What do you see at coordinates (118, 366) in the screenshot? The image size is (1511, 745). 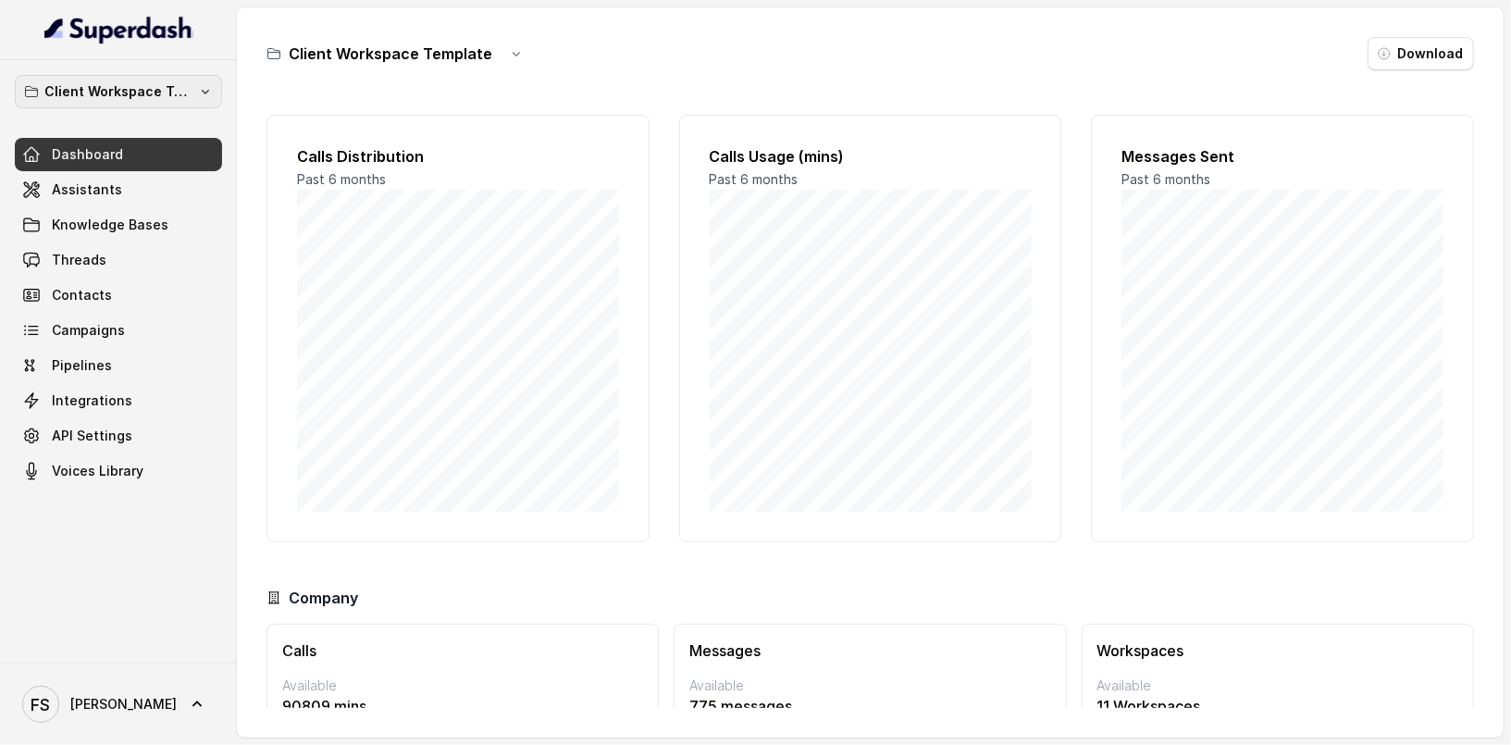 I see `a: Pipelines` at bounding box center [118, 366].